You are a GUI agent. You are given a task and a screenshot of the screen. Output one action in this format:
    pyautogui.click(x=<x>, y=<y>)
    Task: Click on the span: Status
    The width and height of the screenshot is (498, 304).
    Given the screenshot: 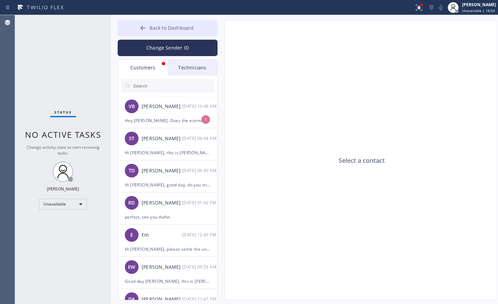 What is the action you would take?
    pyautogui.click(x=63, y=112)
    